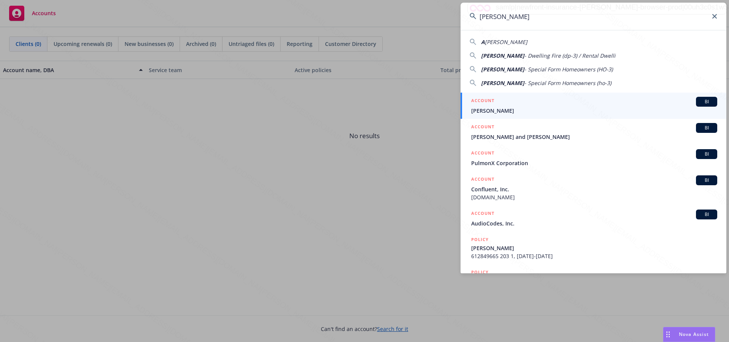  Describe the element at coordinates (570, 55) in the screenshot. I see `span: - Dwelling Fire (dp-3) / Rental Dwelli` at that location.